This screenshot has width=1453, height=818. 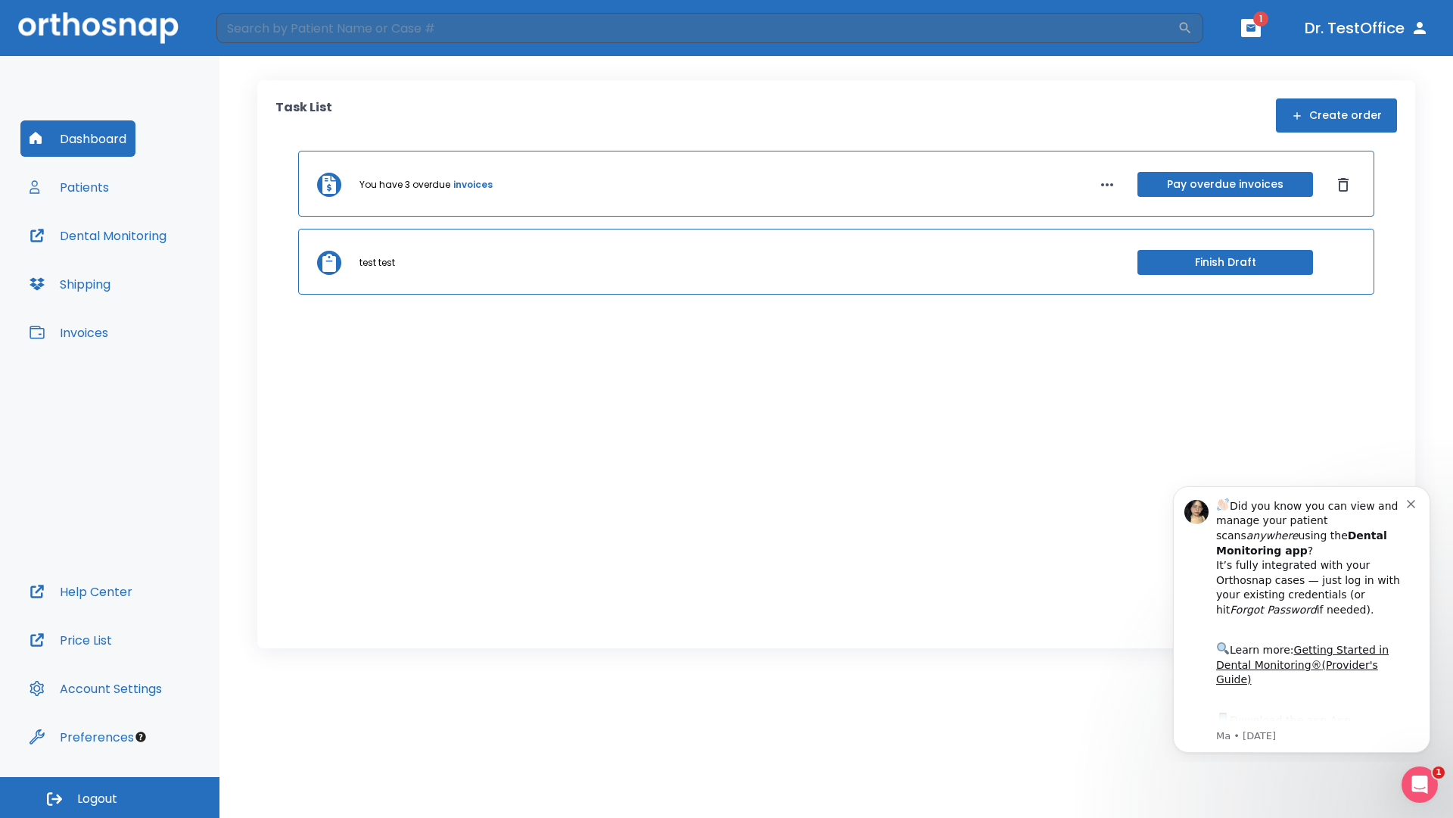 What do you see at coordinates (161, 137) in the screenshot?
I see `div: Message content` at bounding box center [161, 137].